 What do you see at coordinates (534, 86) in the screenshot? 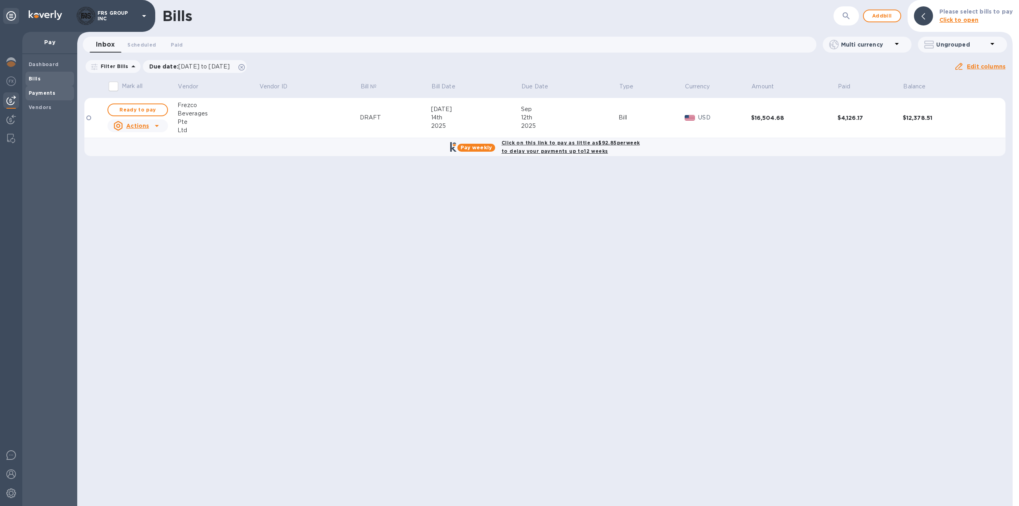
I see `p: Due Date` at bounding box center [534, 86].